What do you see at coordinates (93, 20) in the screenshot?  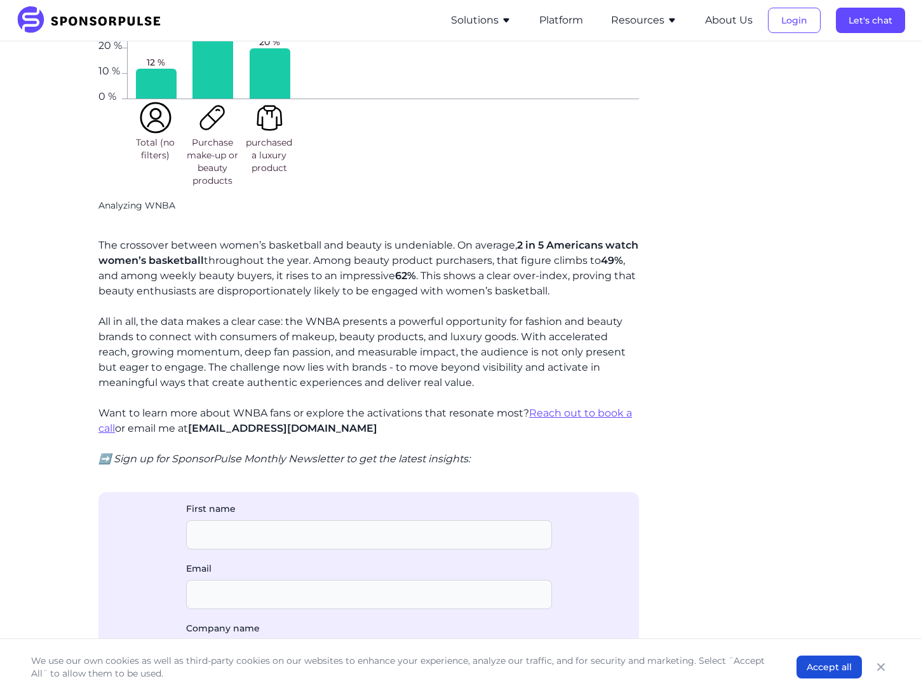 I see `img: SponsorPulse` at bounding box center [93, 20].